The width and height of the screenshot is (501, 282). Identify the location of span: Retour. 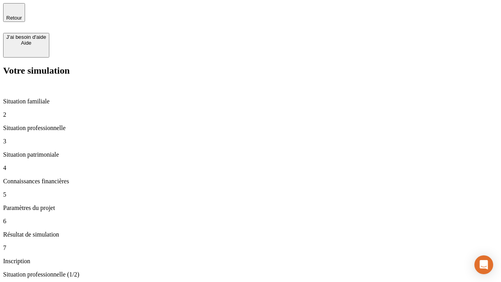
(14, 18).